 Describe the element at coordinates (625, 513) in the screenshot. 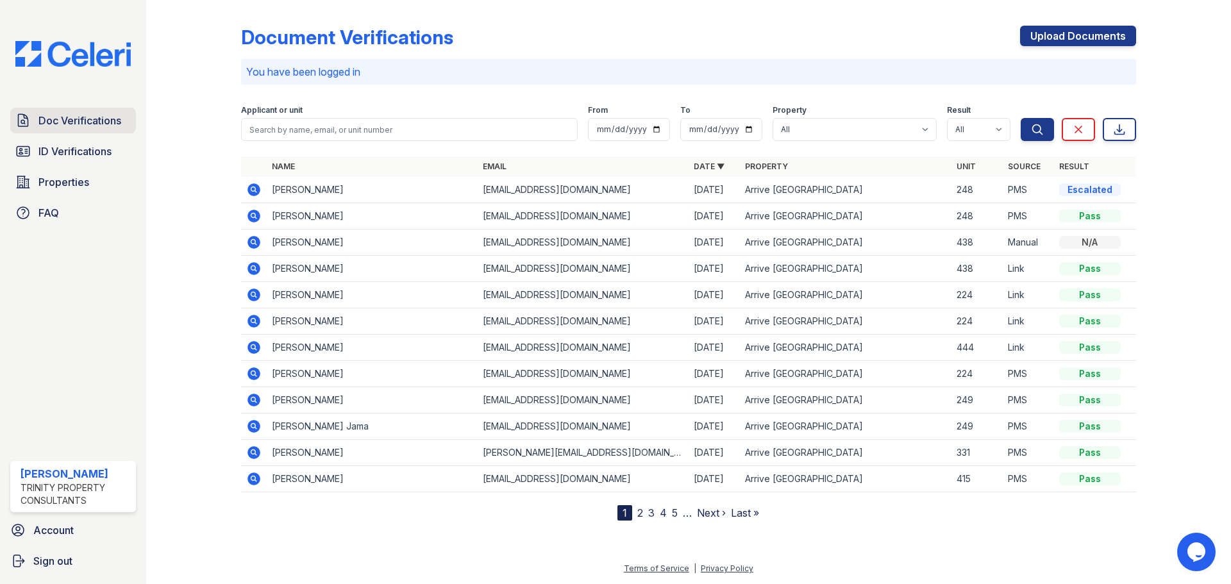

I see `div: 1` at that location.